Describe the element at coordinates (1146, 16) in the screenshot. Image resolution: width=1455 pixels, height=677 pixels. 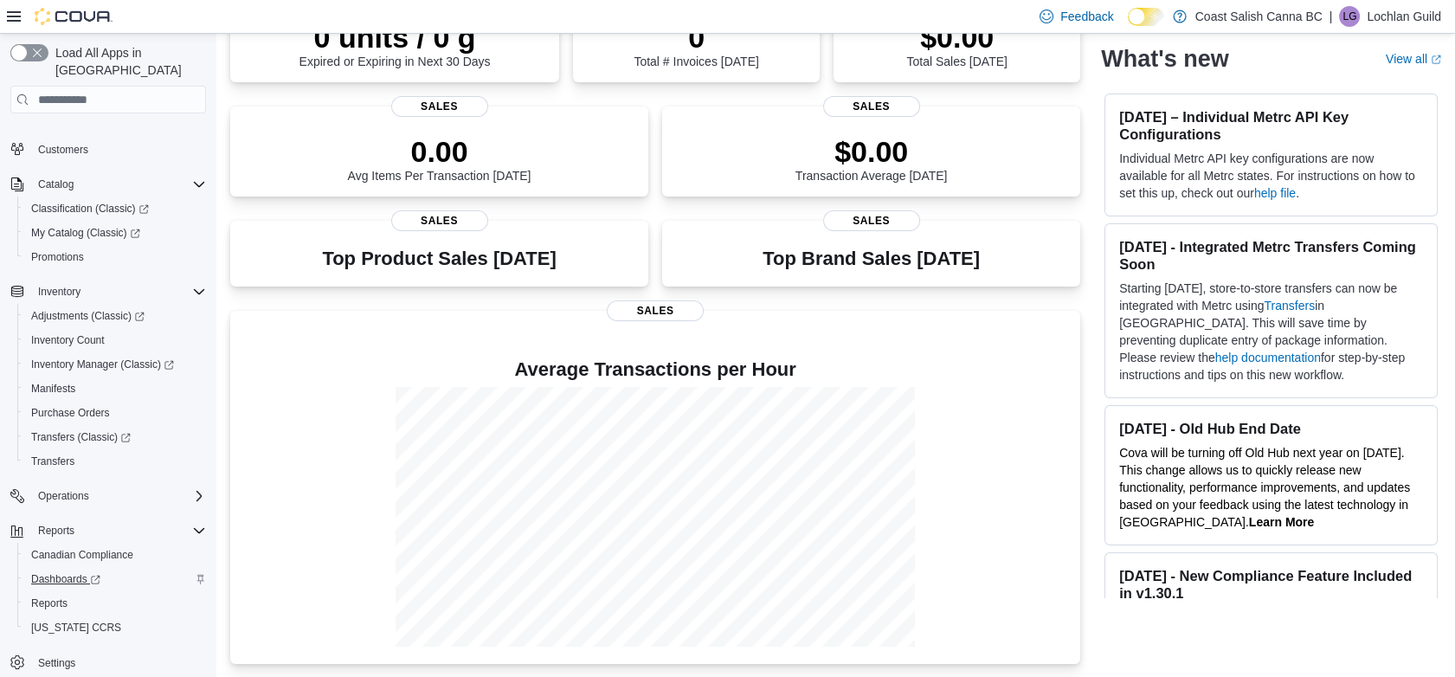
I see `input: Dark Mode` at that location.